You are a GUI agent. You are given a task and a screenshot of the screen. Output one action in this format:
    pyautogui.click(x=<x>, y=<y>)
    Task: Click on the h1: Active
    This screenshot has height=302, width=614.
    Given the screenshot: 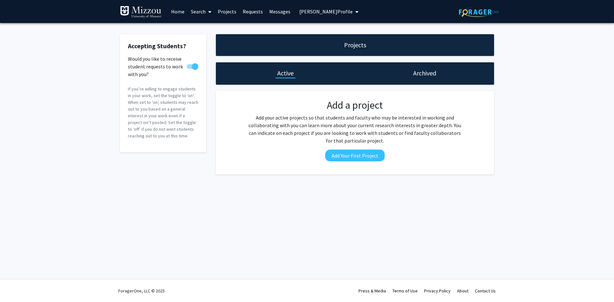 What is the action you would take?
    pyautogui.click(x=285, y=73)
    